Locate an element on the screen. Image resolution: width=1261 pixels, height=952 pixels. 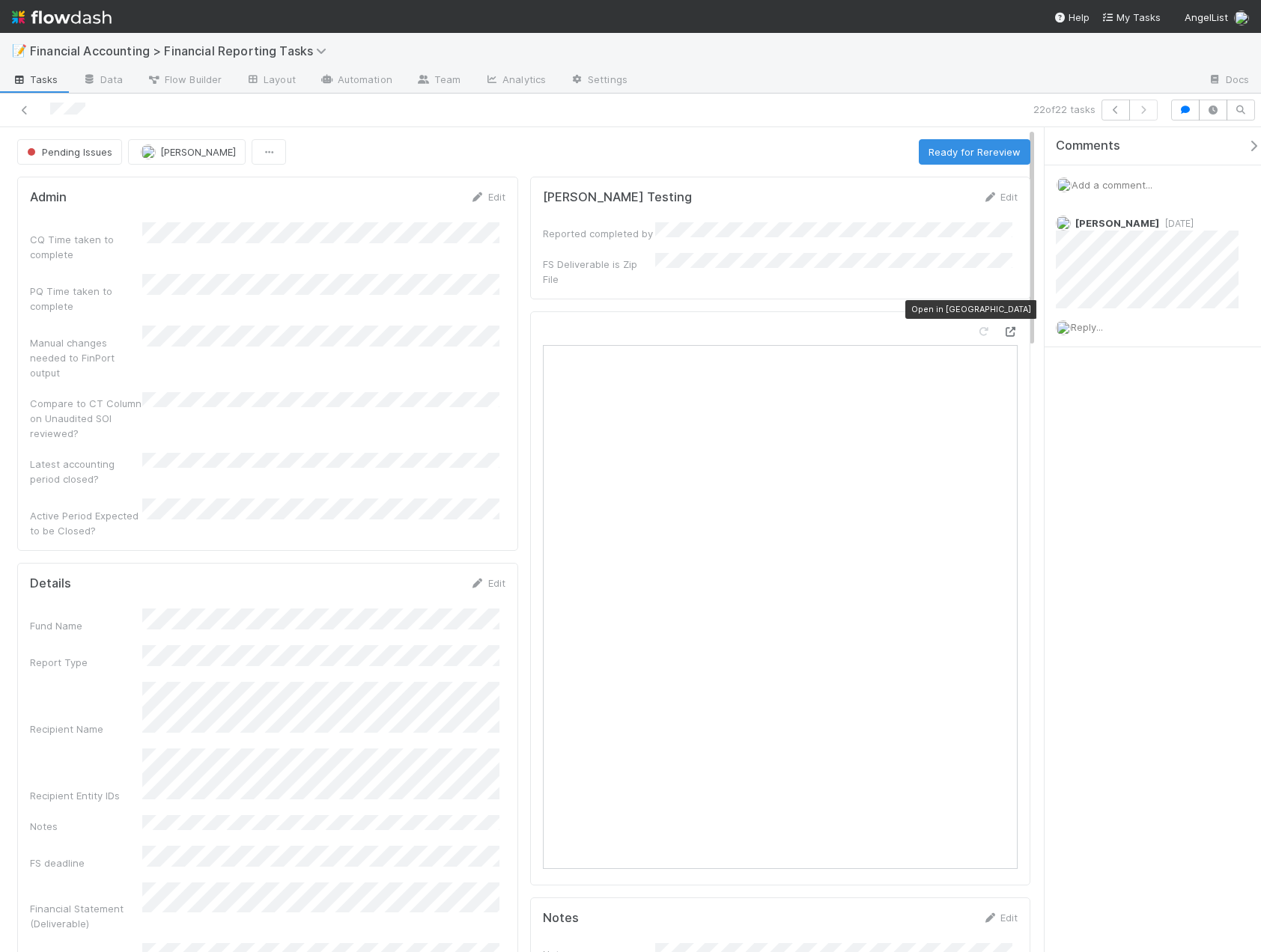
div: Report Type is located at coordinates (86, 663).